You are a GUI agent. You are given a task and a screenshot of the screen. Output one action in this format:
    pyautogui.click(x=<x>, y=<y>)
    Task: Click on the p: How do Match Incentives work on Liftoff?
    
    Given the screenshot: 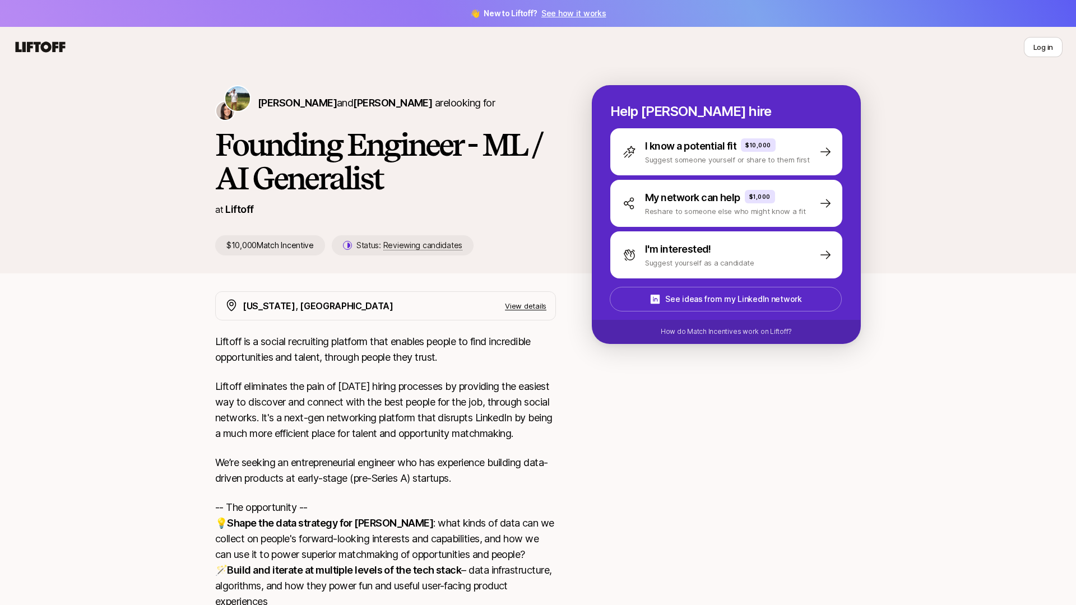 What is the action you would take?
    pyautogui.click(x=726, y=332)
    